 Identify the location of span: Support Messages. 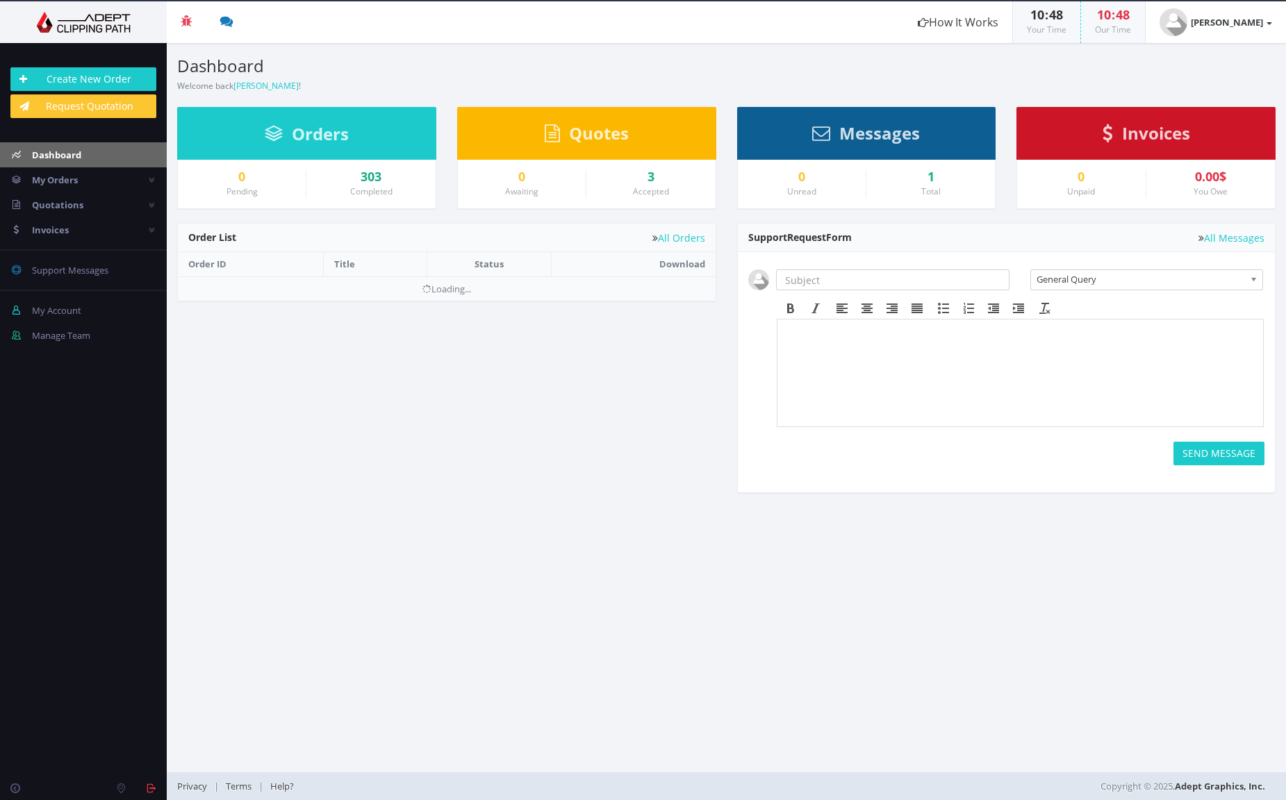
(70, 270).